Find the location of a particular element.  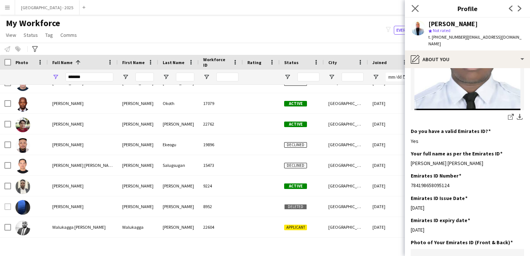

img: Walukagga Charles Lwanga is located at coordinates (23, 228).